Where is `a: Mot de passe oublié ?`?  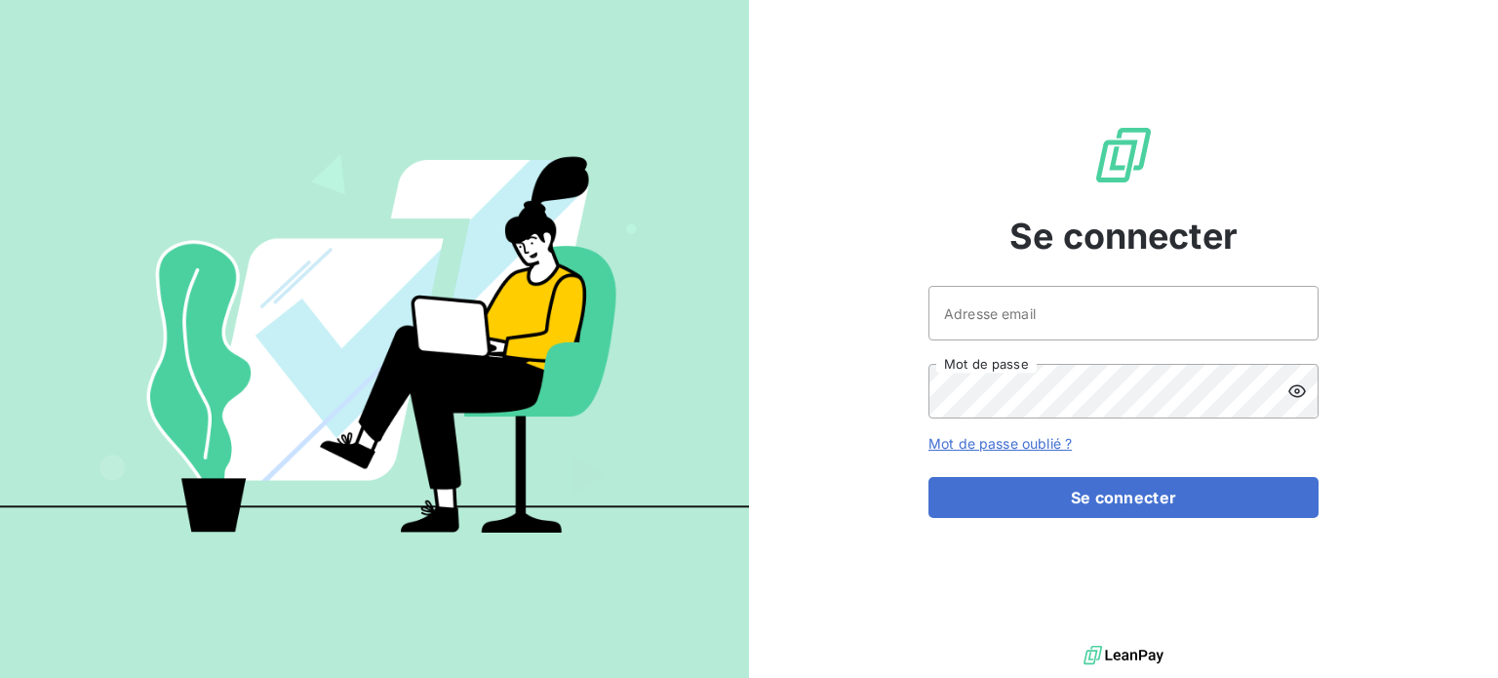
a: Mot de passe oublié ? is located at coordinates (999, 443).